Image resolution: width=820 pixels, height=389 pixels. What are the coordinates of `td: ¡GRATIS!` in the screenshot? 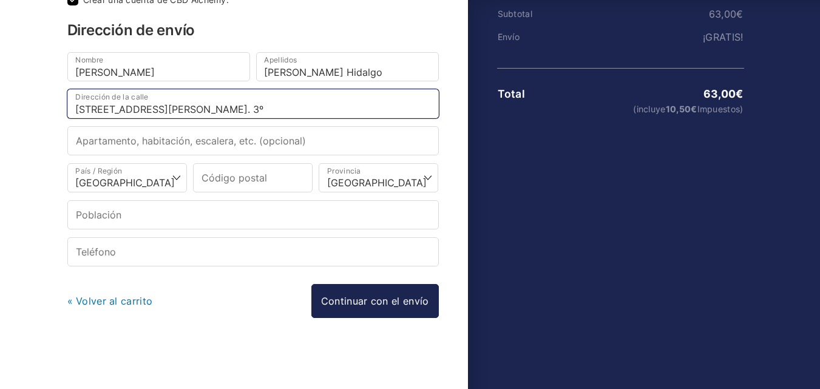 It's located at (661, 37).